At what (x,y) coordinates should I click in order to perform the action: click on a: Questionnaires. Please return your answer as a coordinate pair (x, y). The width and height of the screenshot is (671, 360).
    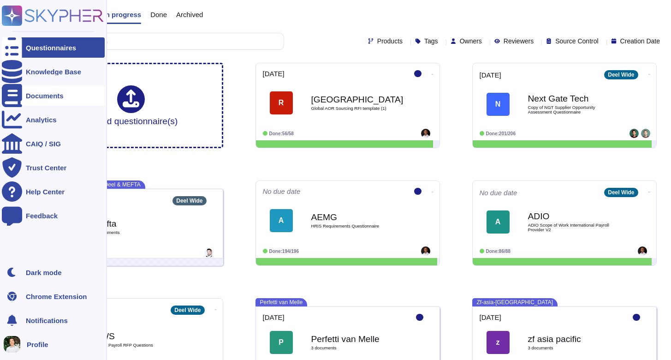
    Looking at the image, I should click on (53, 48).